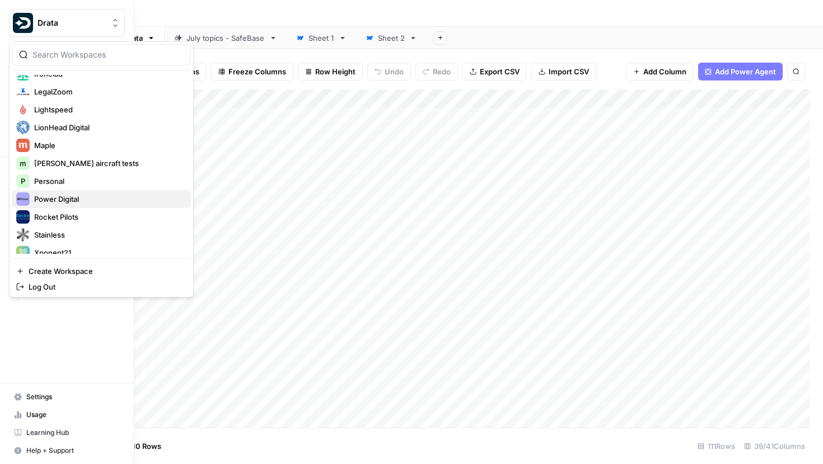 This screenshot has height=464, width=823. I want to click on img: Lightspeed Logo, so click(23, 110).